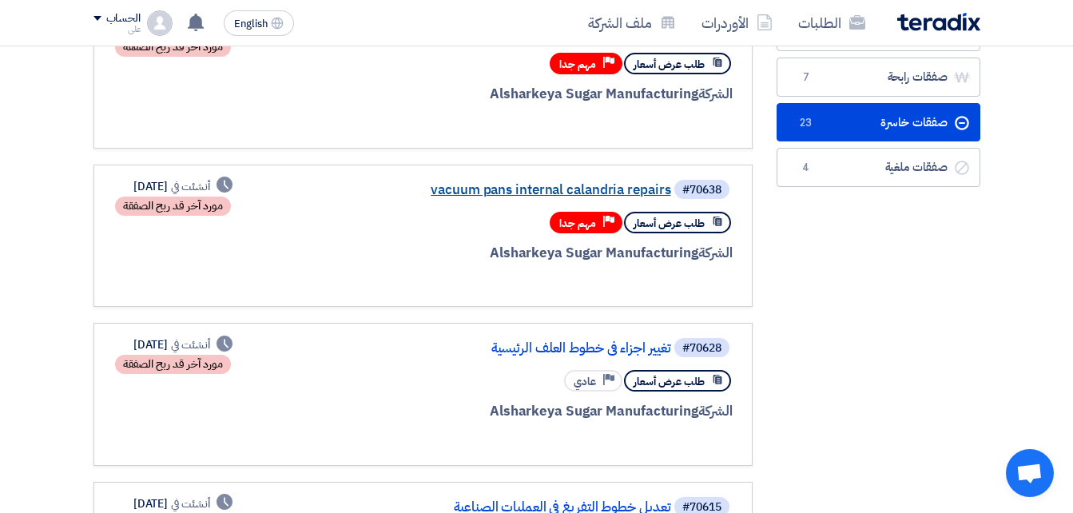 The width and height of the screenshot is (1073, 513). What do you see at coordinates (737, 22) in the screenshot?
I see `a: الأوردرات` at bounding box center [737, 22].